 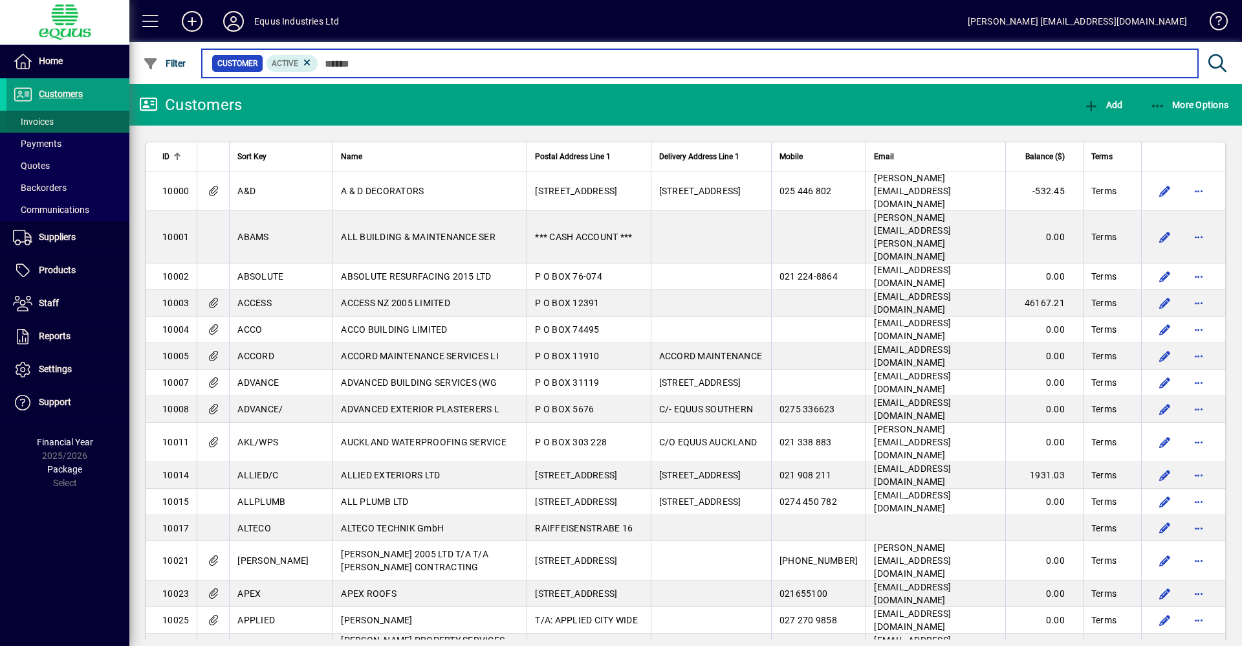 I want to click on button: Profile, so click(x=233, y=21).